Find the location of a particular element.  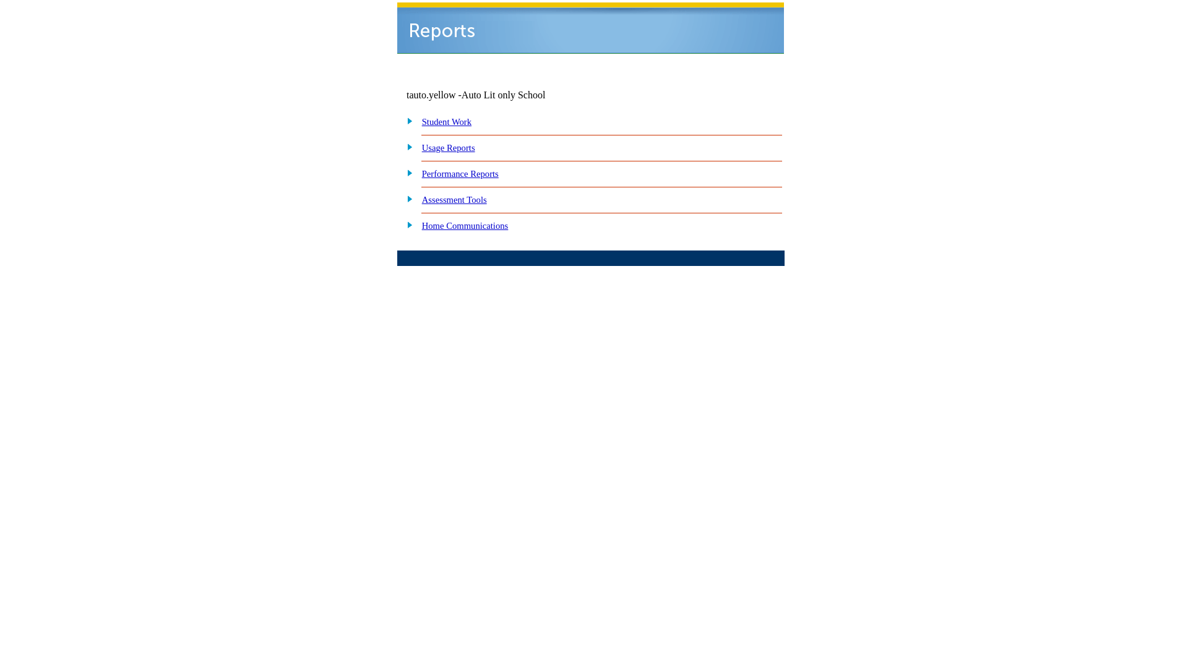

a: Performance Reports is located at coordinates (460, 174).